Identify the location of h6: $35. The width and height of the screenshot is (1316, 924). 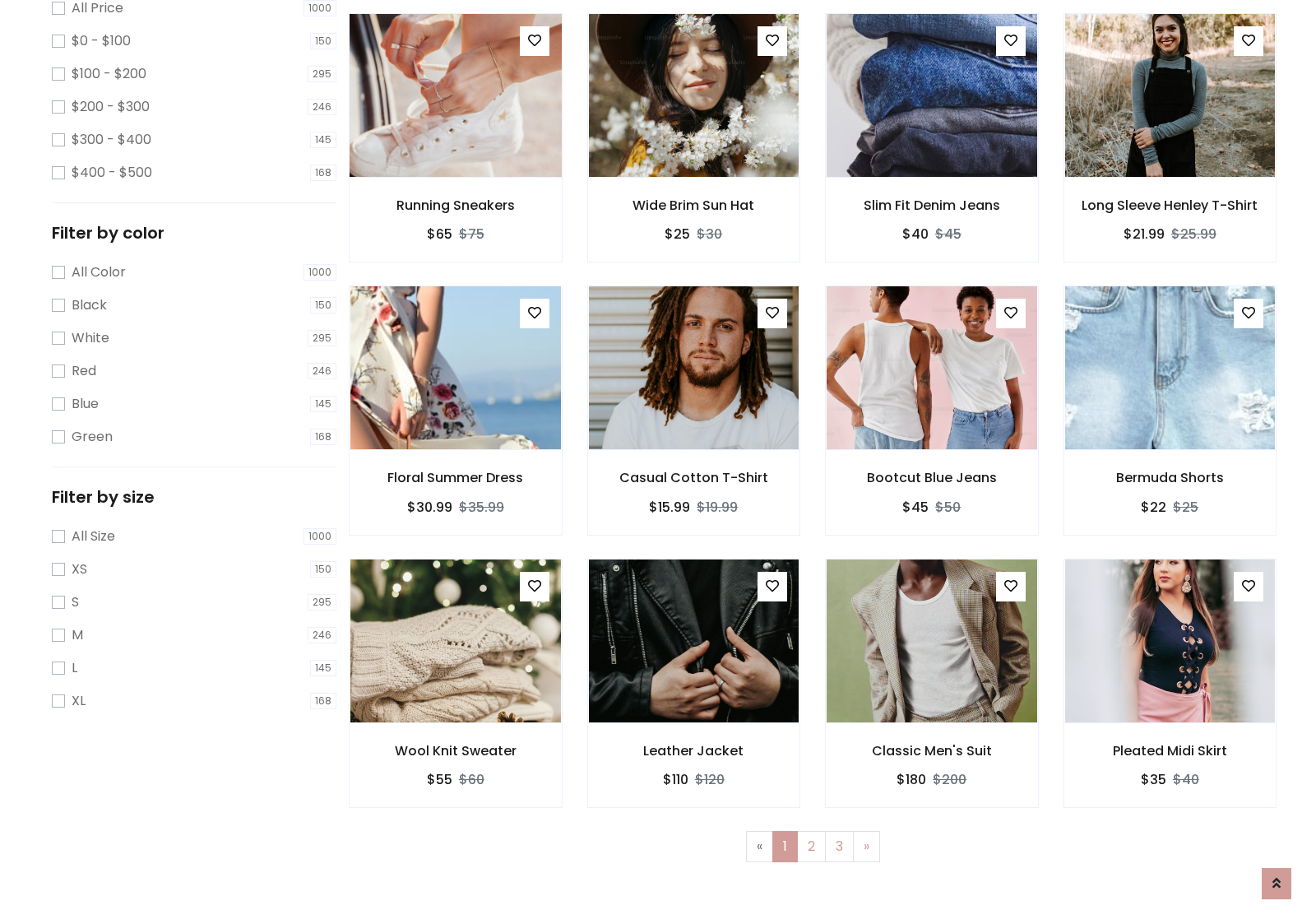
(1153, 779).